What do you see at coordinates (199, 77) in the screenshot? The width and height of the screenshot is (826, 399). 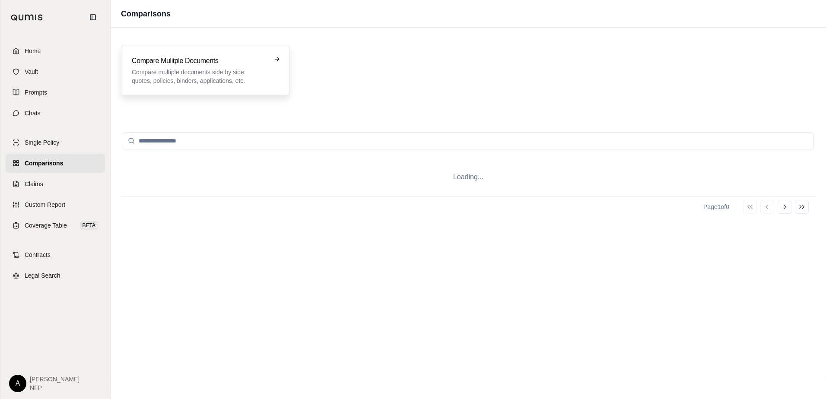 I see `p: Compare multiple documents side by side: quotes, policies, binders, applications, etc.` at bounding box center [199, 77].